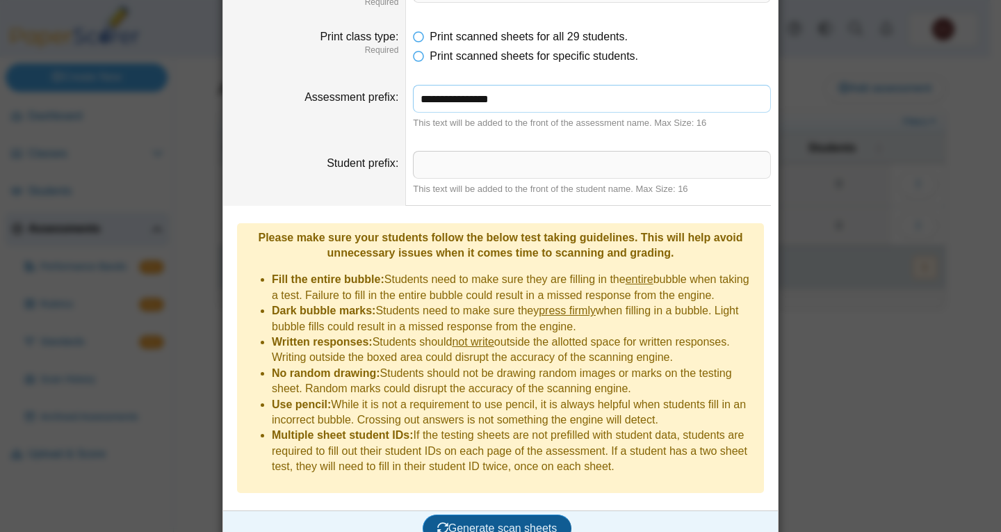 The image size is (1001, 532). Describe the element at coordinates (514, 381) in the screenshot. I see `li: Students should not be drawing random images or marks on the testing sheet. Random marks could di...` at that location.